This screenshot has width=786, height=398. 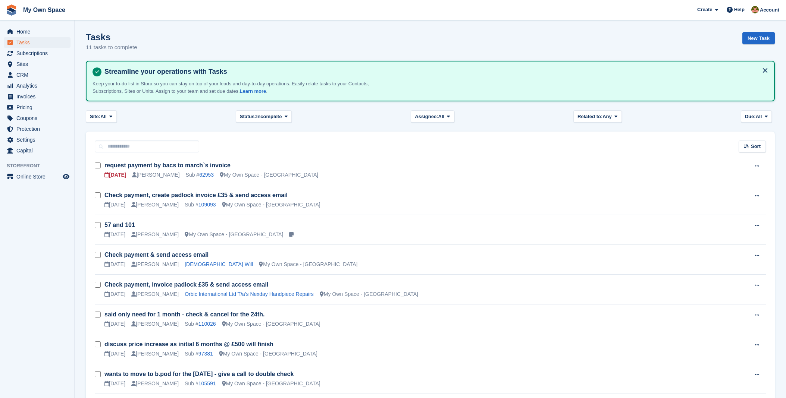 What do you see at coordinates (432, 116) in the screenshot?
I see `button: Assignee: All` at bounding box center [432, 116].